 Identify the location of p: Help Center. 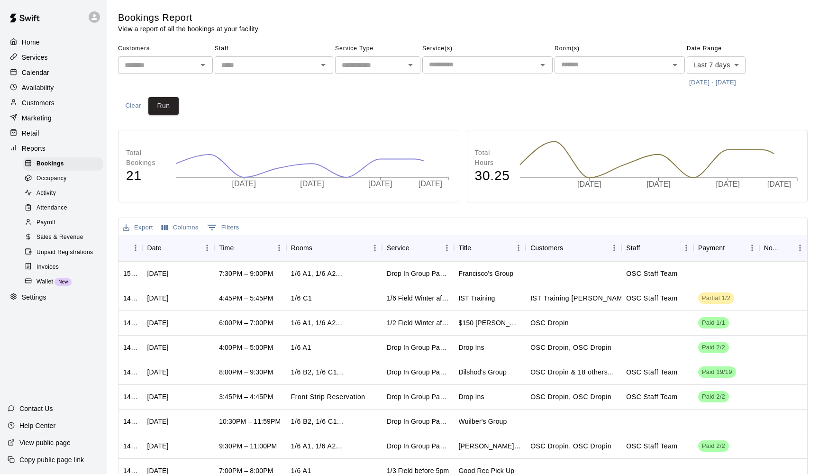
(37, 426).